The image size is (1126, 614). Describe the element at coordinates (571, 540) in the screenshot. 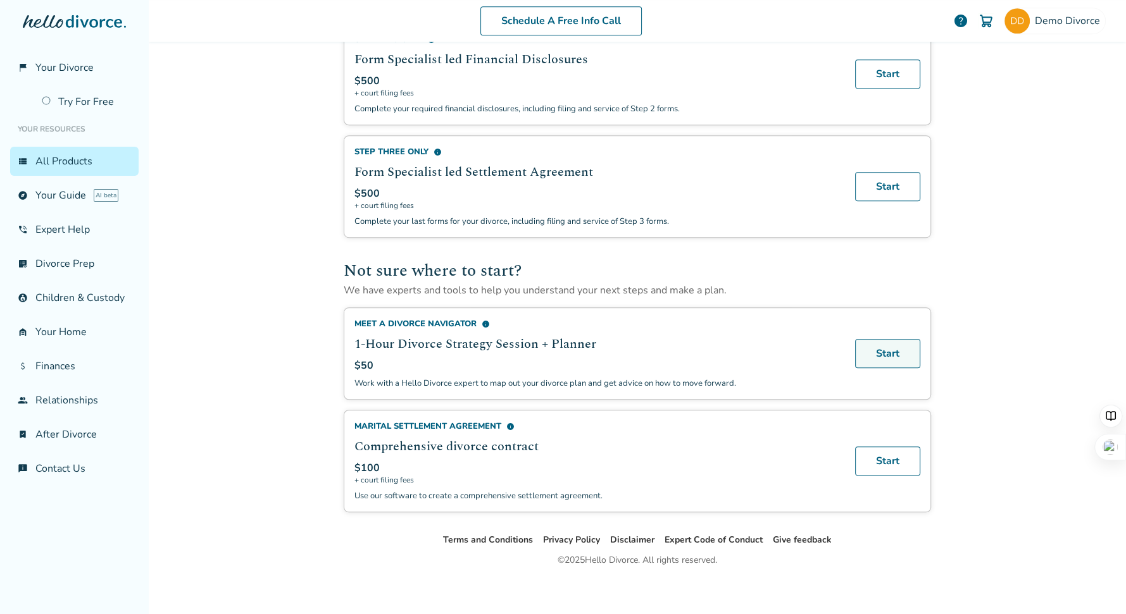

I see `a: Privacy Policy` at that location.